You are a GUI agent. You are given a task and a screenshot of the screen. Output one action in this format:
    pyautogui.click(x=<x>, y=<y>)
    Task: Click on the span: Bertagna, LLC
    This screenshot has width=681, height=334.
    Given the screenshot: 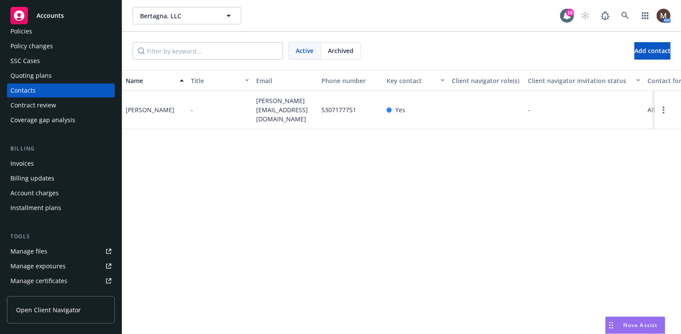 What is the action you would take?
    pyautogui.click(x=177, y=16)
    